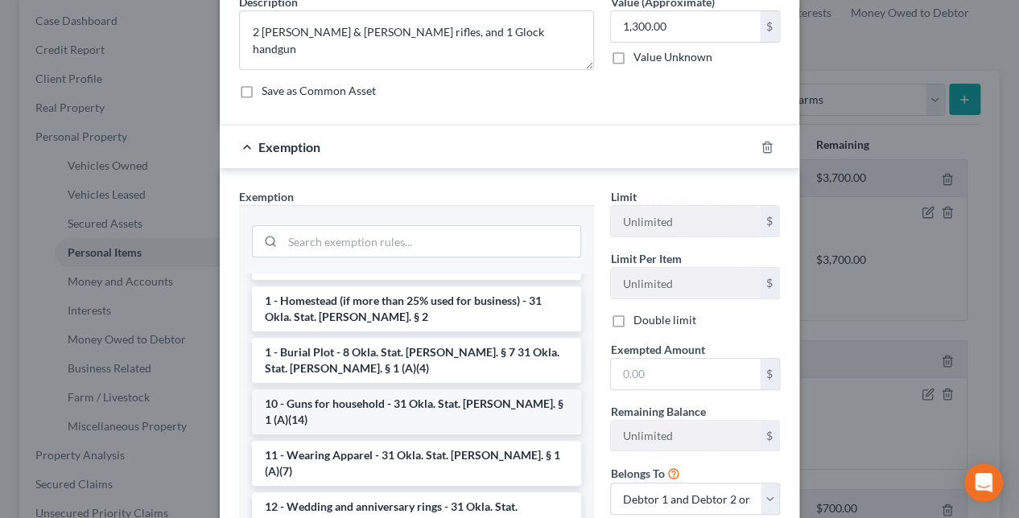 This screenshot has height=518, width=1019. I want to click on label: Save as Common Asset, so click(319, 91).